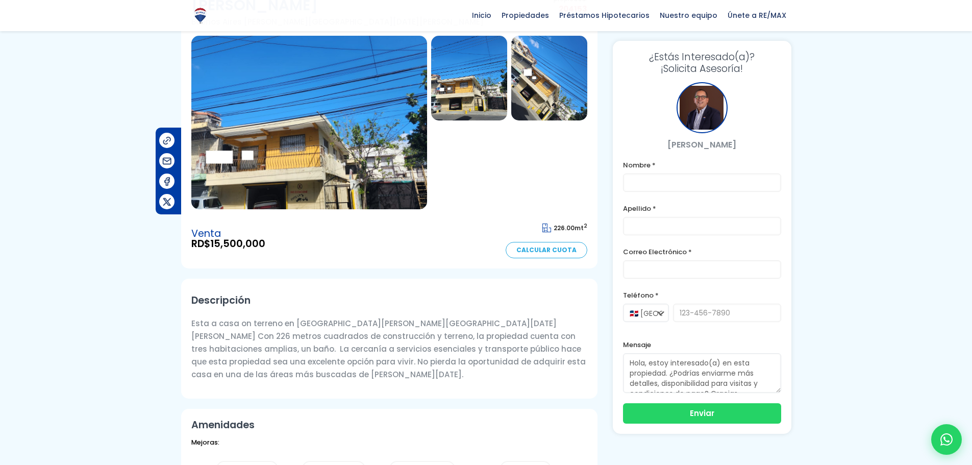 The height and width of the screenshot is (465, 972). Describe the element at coordinates (604, 15) in the screenshot. I see `span: Préstamos Hipotecarios` at that location.